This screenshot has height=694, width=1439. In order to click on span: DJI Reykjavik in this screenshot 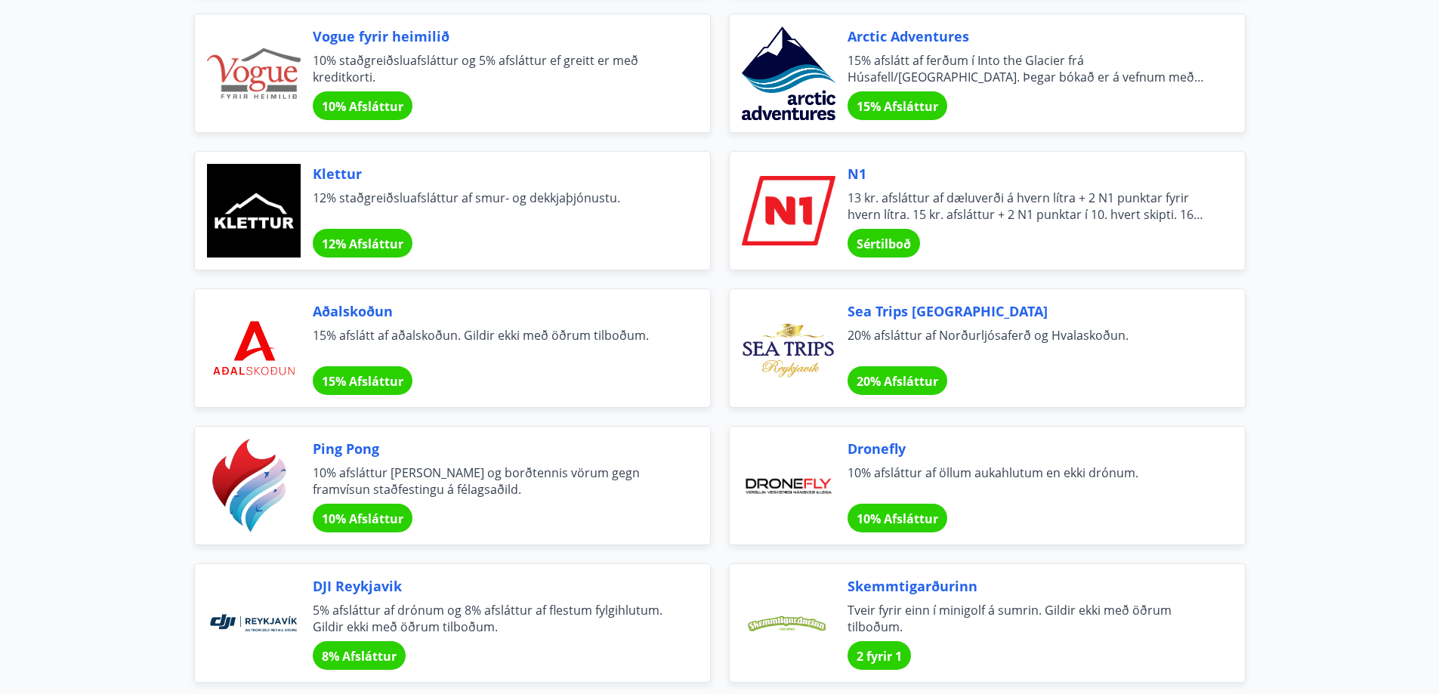, I will do `click(493, 586)`.